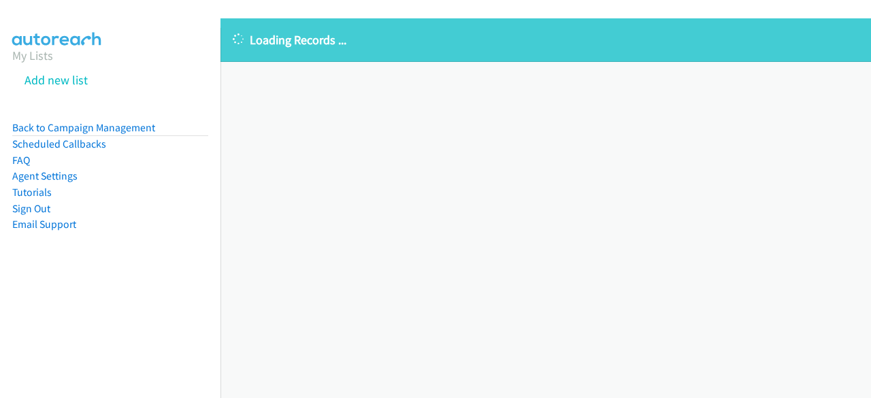 The image size is (871, 398). I want to click on a: Agent Settings, so click(45, 175).